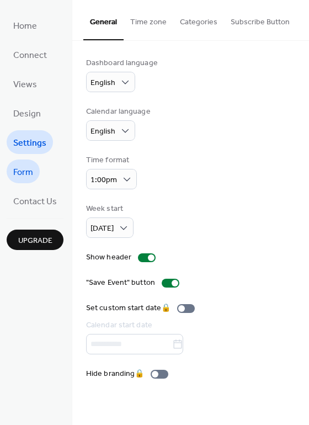 This screenshot has width=309, height=425. What do you see at coordinates (30, 143) in the screenshot?
I see `span: Settings` at bounding box center [30, 143].